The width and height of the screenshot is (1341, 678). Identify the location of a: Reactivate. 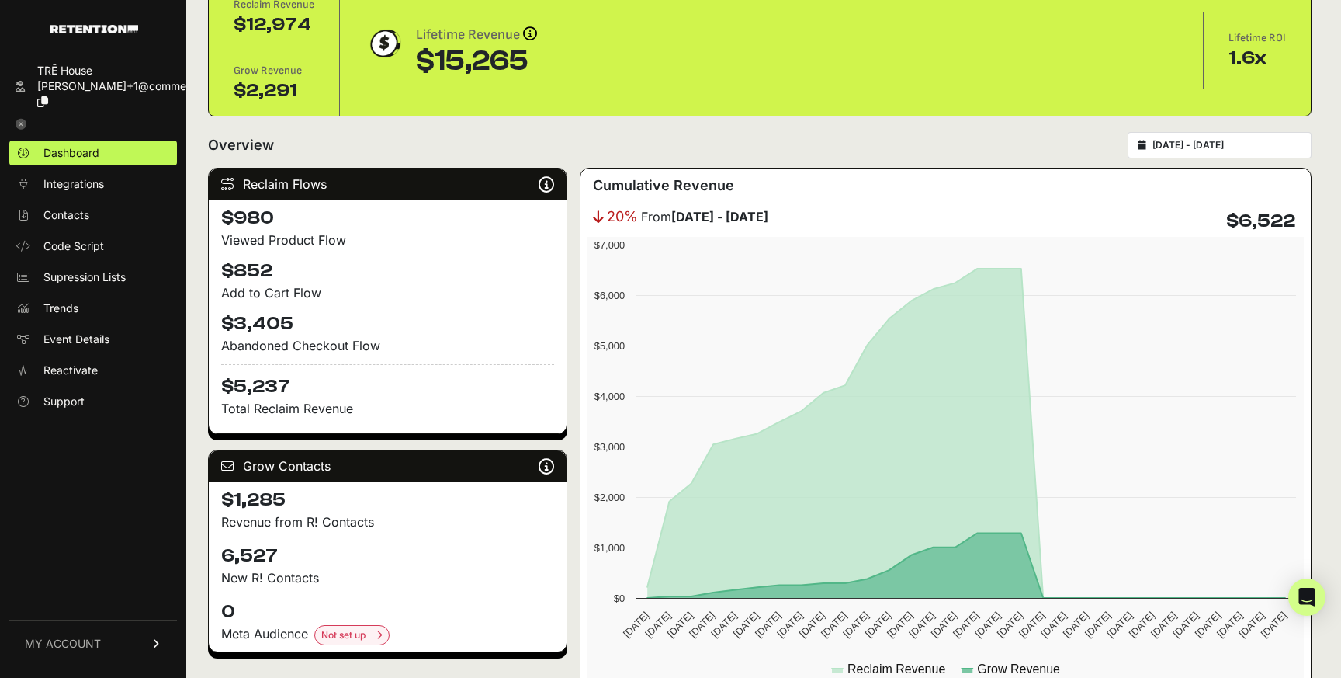
(93, 370).